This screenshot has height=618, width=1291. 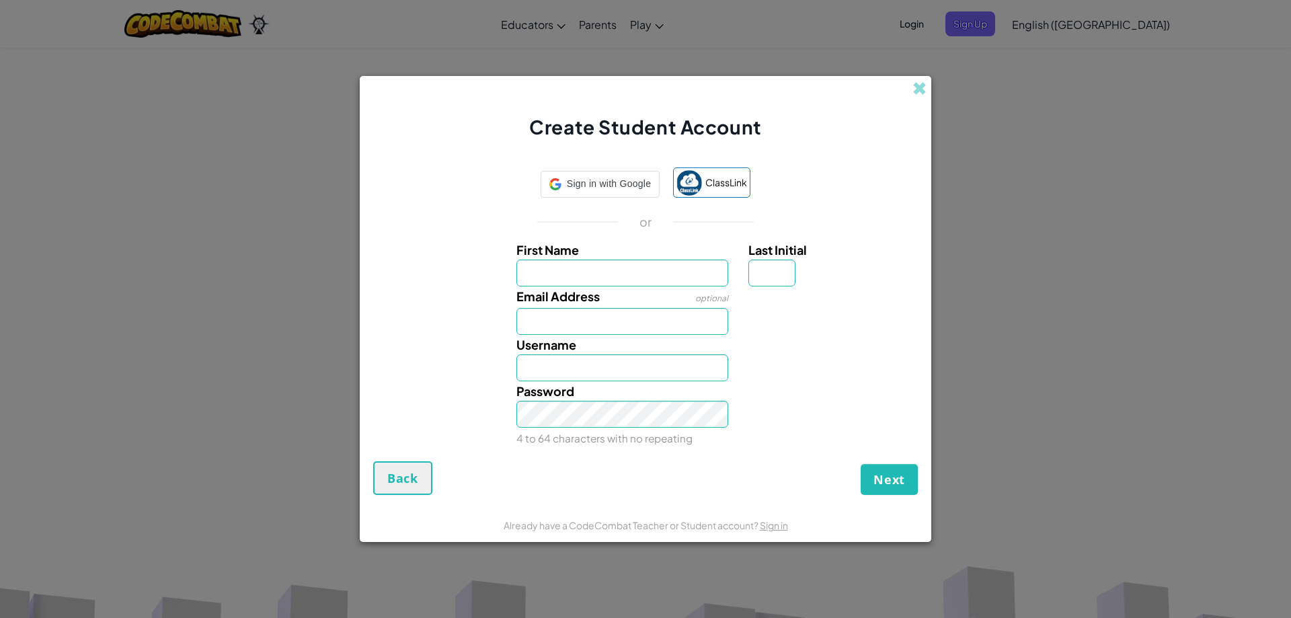 I want to click on span: First Name, so click(x=547, y=249).